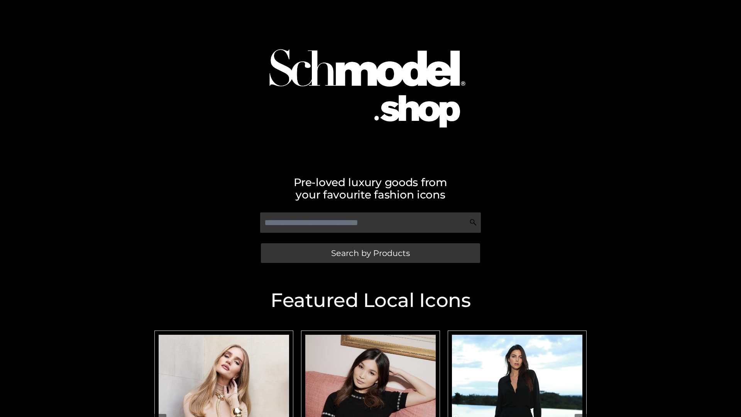 Image resolution: width=741 pixels, height=417 pixels. What do you see at coordinates (370, 253) in the screenshot?
I see `a: Search by Products` at bounding box center [370, 253].